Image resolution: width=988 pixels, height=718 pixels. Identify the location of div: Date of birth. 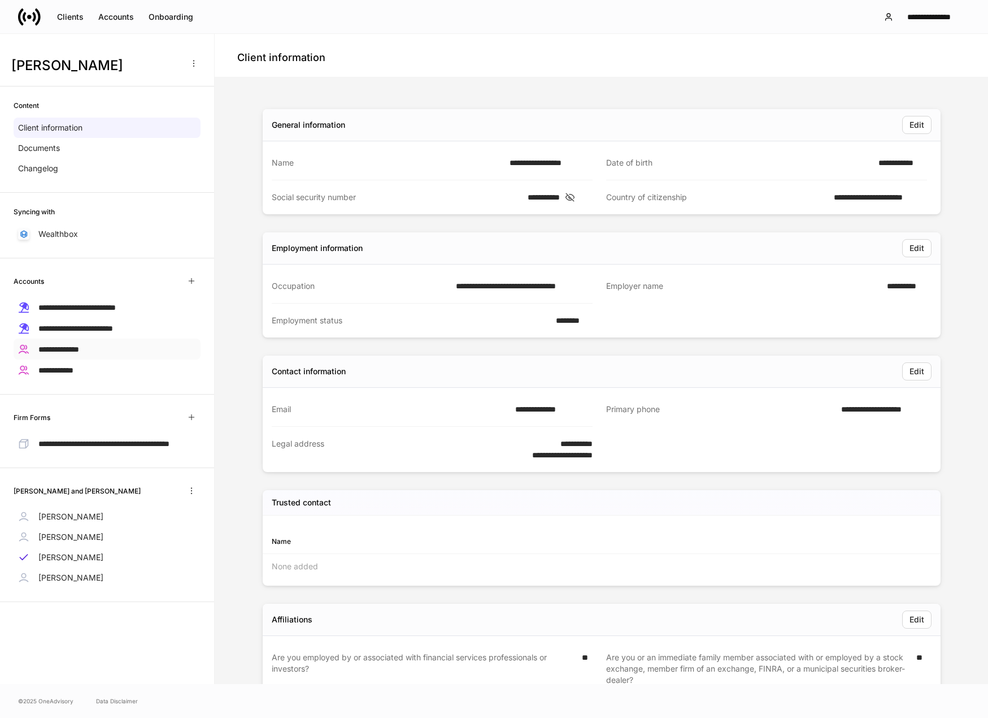
(739, 163).